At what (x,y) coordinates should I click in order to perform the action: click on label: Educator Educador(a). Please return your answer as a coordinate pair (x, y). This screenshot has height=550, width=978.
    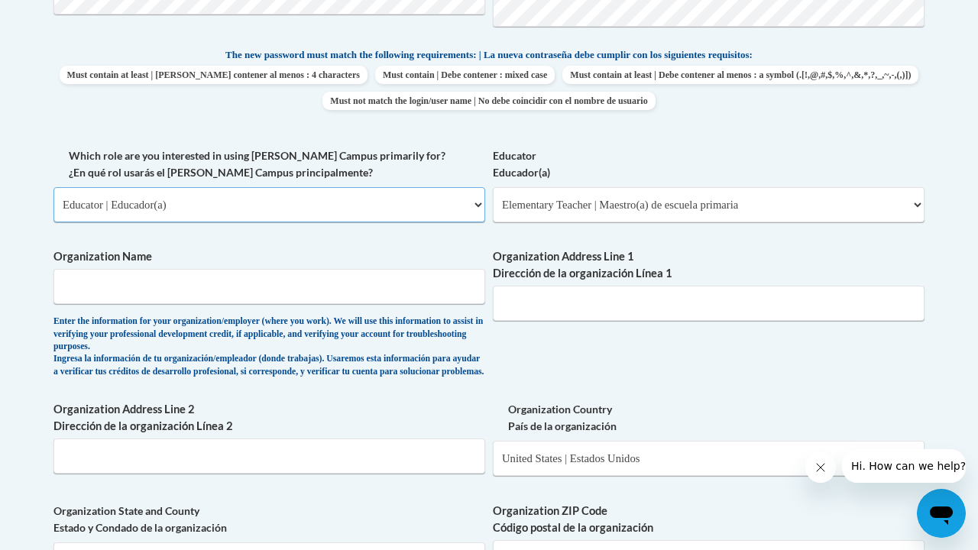
    Looking at the image, I should click on (708, 164).